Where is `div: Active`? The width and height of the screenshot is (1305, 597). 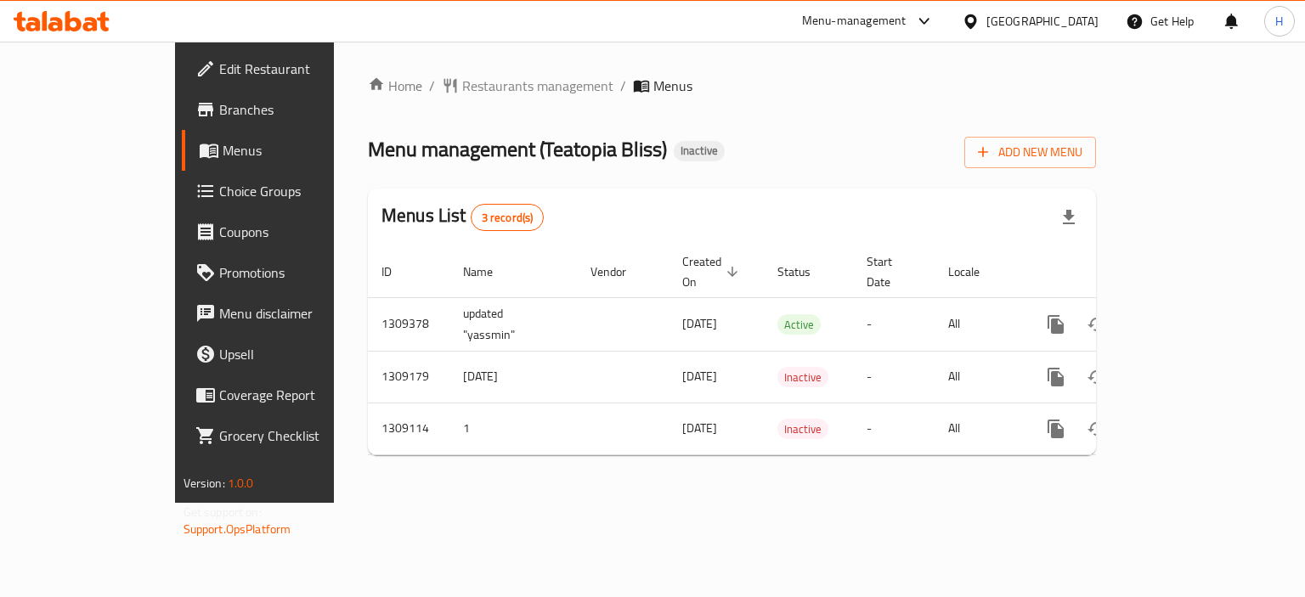
div: Active is located at coordinates (799, 325).